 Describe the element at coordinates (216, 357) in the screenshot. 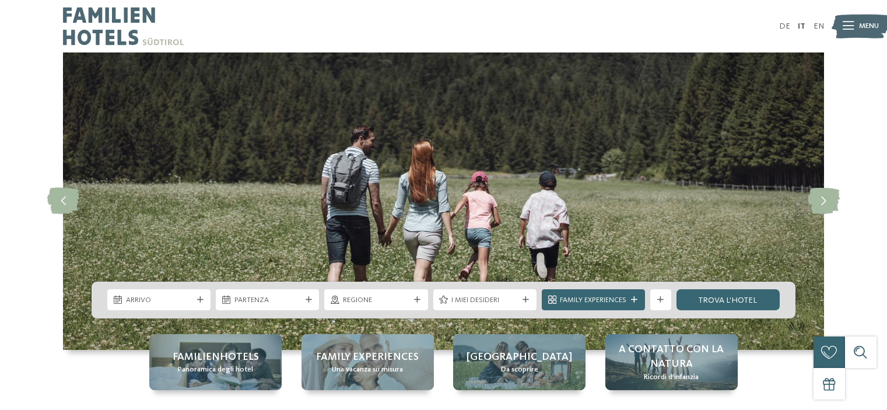

I see `span: Familienhotels` at that location.